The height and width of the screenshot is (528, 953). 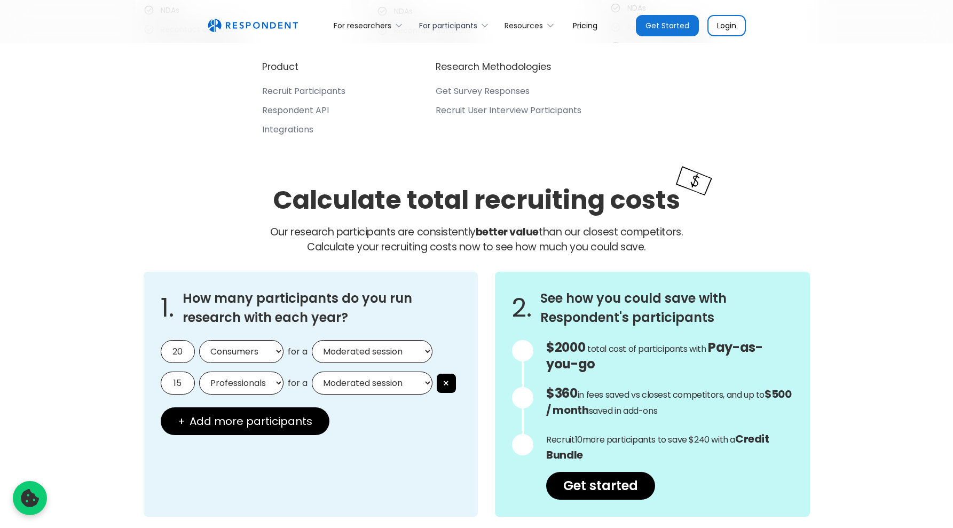 I want to click on a: Recruit Participants, so click(x=304, y=93).